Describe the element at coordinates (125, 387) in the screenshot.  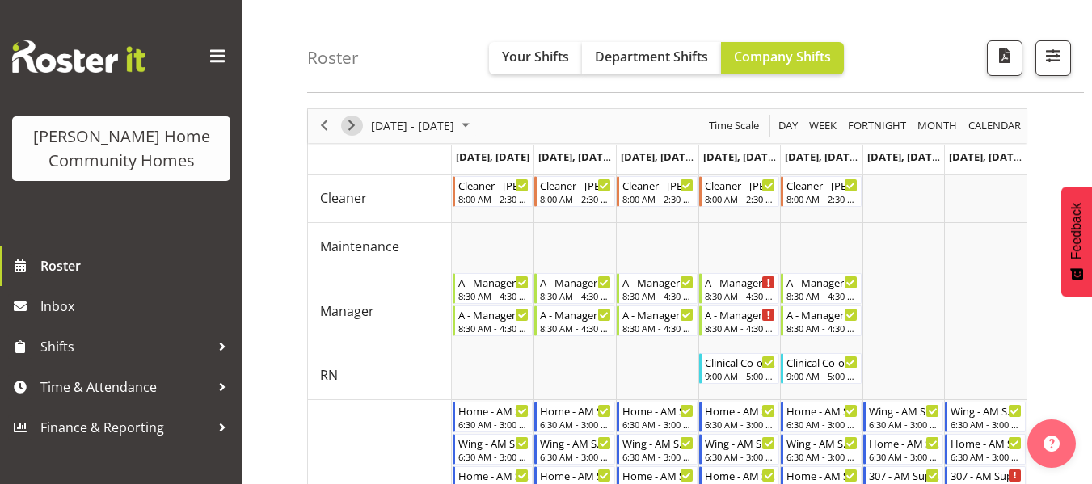
I see `span: Time & Attendance` at that location.